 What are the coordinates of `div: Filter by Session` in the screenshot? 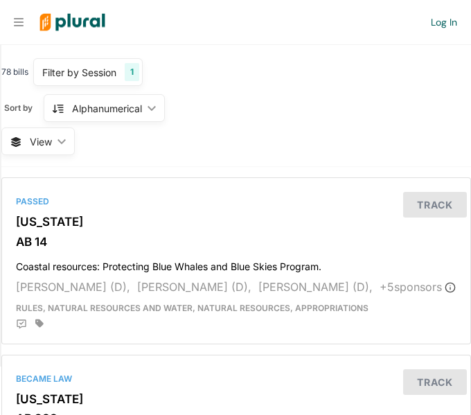 It's located at (79, 72).